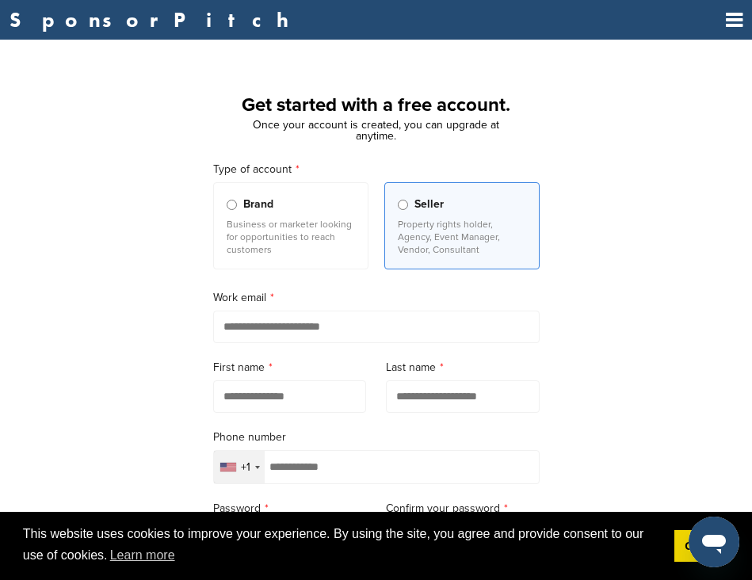  What do you see at coordinates (342, 546) in the screenshot?
I see `span: This website uses cookies to improve your experience. By using the site, you agree and provide co...` at bounding box center [342, 546].